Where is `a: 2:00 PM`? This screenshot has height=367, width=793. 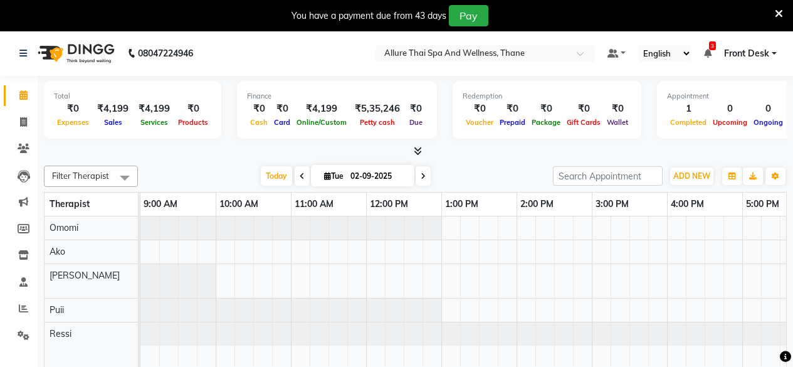 a: 2:00 PM is located at coordinates (537, 204).